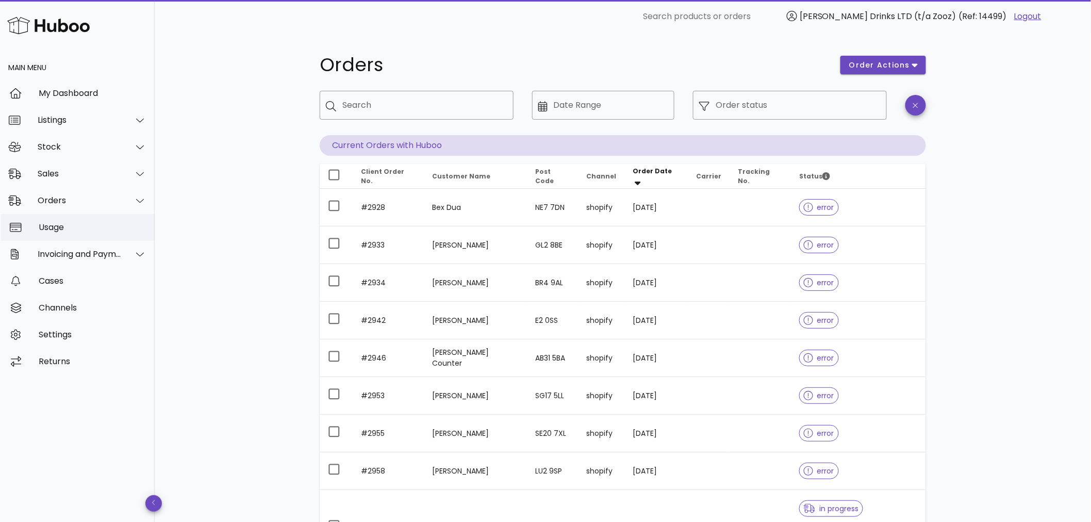 Image resolution: width=1091 pixels, height=522 pixels. I want to click on span: (Ref: 14499), so click(983, 16).